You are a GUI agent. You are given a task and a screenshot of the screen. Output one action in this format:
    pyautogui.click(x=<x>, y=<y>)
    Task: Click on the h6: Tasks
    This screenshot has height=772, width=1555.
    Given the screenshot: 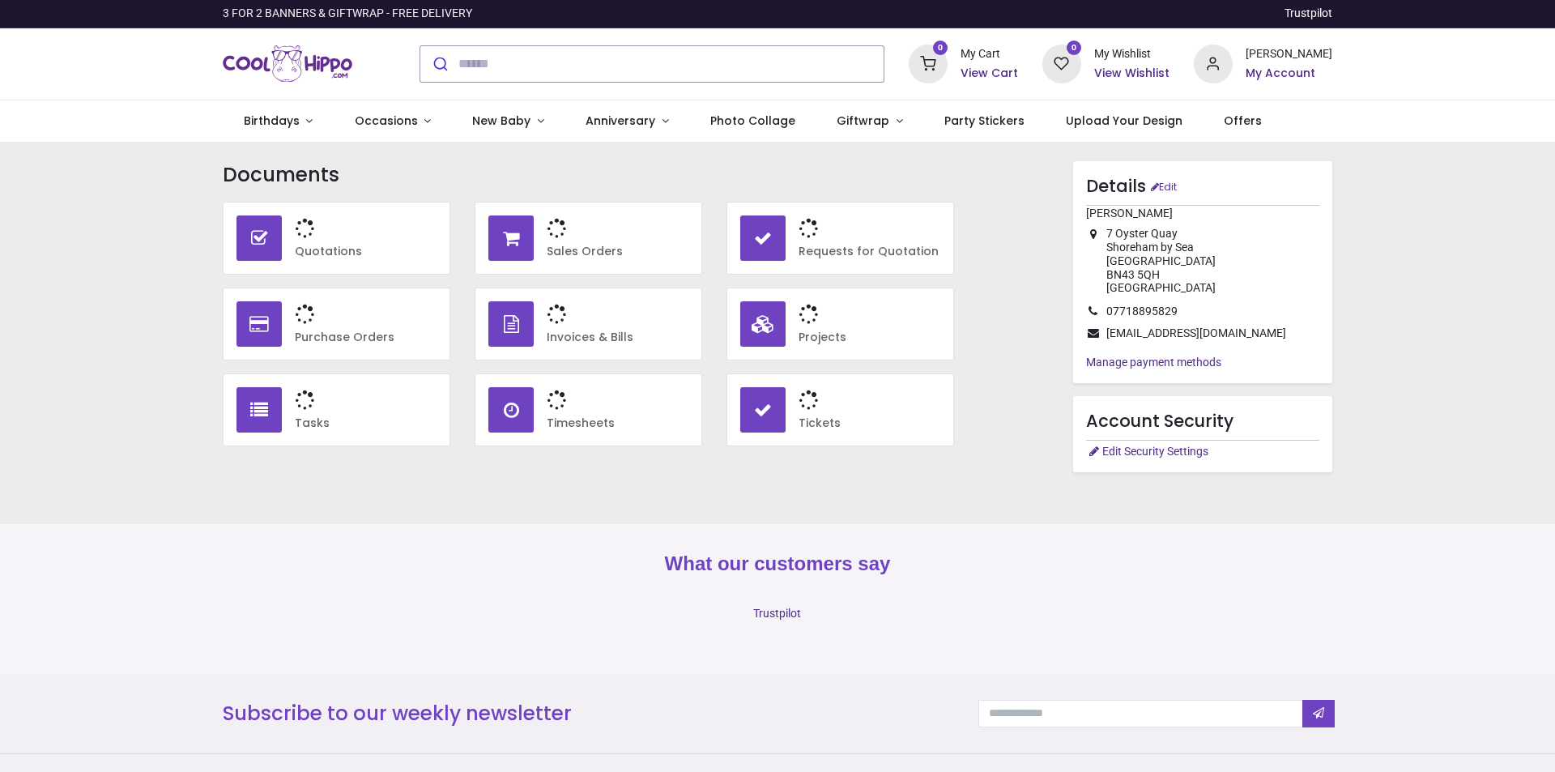 What is the action you would take?
    pyautogui.click(x=365, y=424)
    